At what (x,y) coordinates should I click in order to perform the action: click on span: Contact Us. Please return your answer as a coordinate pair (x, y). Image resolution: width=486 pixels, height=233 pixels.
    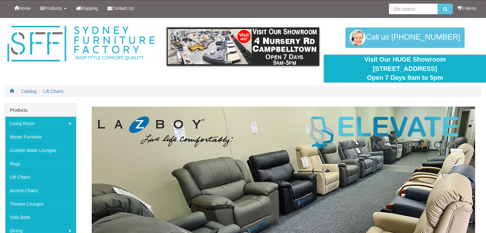
    Looking at the image, I should click on (123, 8).